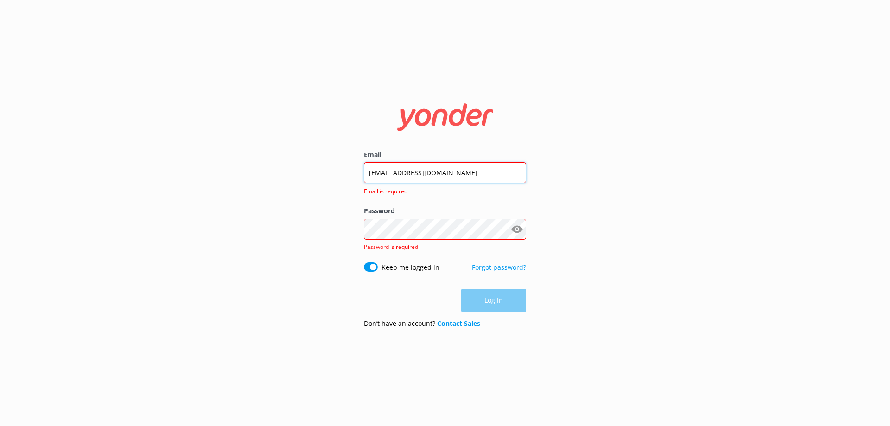 This screenshot has width=890, height=426. I want to click on label: Password, so click(445, 211).